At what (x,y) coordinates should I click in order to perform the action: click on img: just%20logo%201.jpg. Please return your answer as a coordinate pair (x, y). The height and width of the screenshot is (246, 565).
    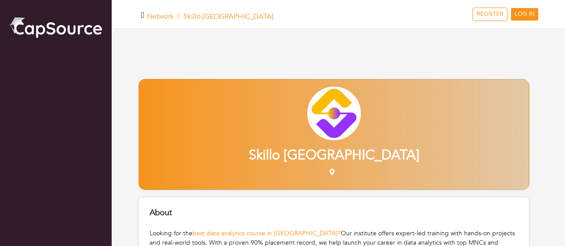
    Looking at the image, I should click on (334, 114).